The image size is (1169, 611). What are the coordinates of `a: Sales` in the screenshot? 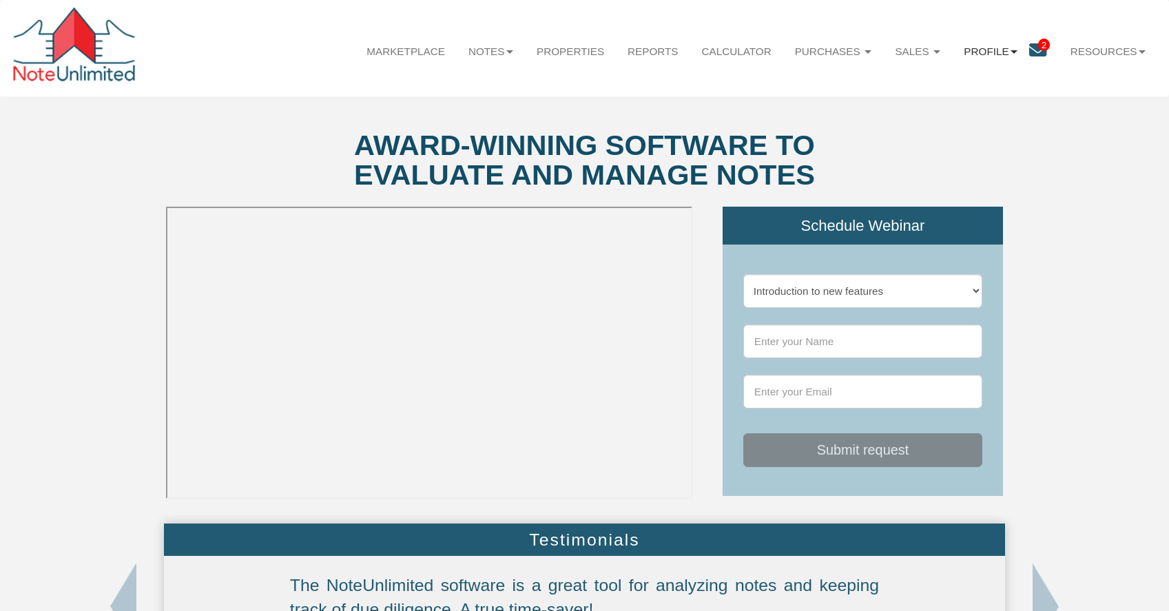 It's located at (917, 52).